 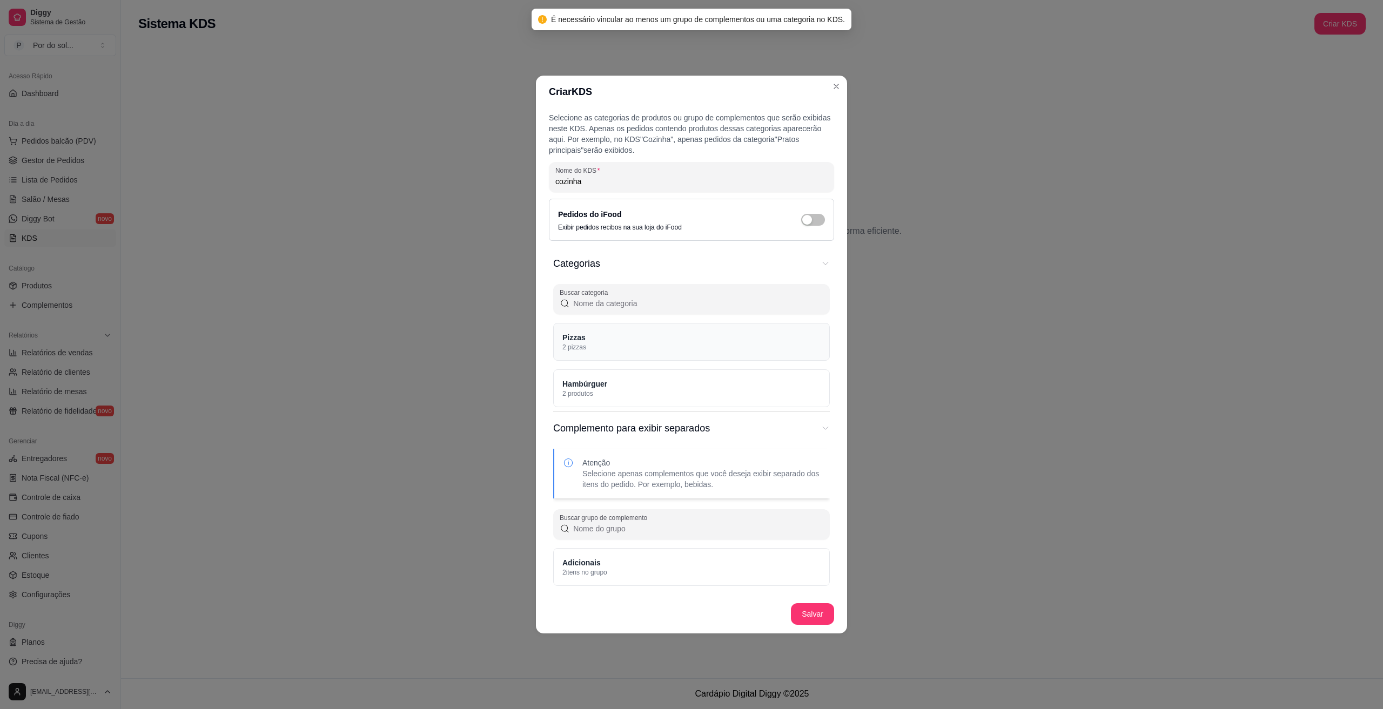 What do you see at coordinates (691, 428) in the screenshot?
I see `button: Complemento para exibir separados` at bounding box center [691, 428].